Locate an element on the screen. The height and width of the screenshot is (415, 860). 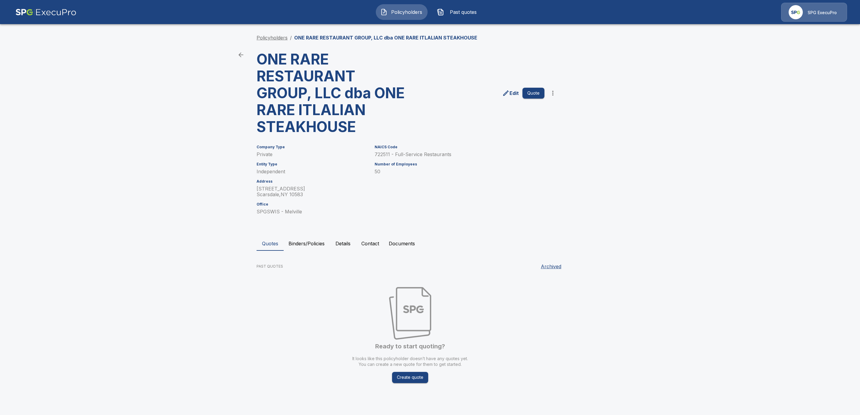
a: edit is located at coordinates (510, 93).